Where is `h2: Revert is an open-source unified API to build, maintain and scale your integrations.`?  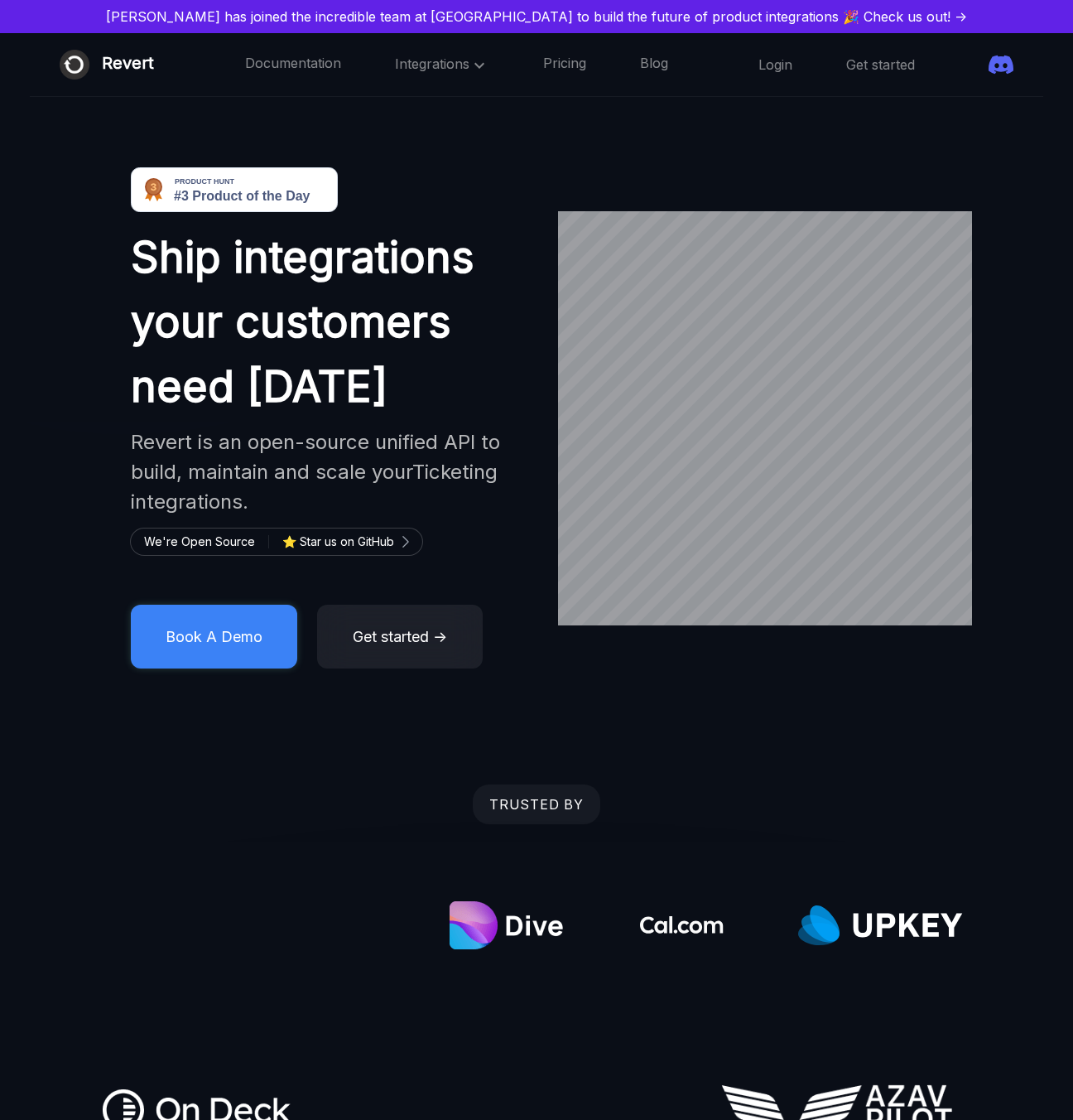
h2: Revert is an open-source unified API to build, maintain and scale your integrations. is located at coordinates (330, 472).